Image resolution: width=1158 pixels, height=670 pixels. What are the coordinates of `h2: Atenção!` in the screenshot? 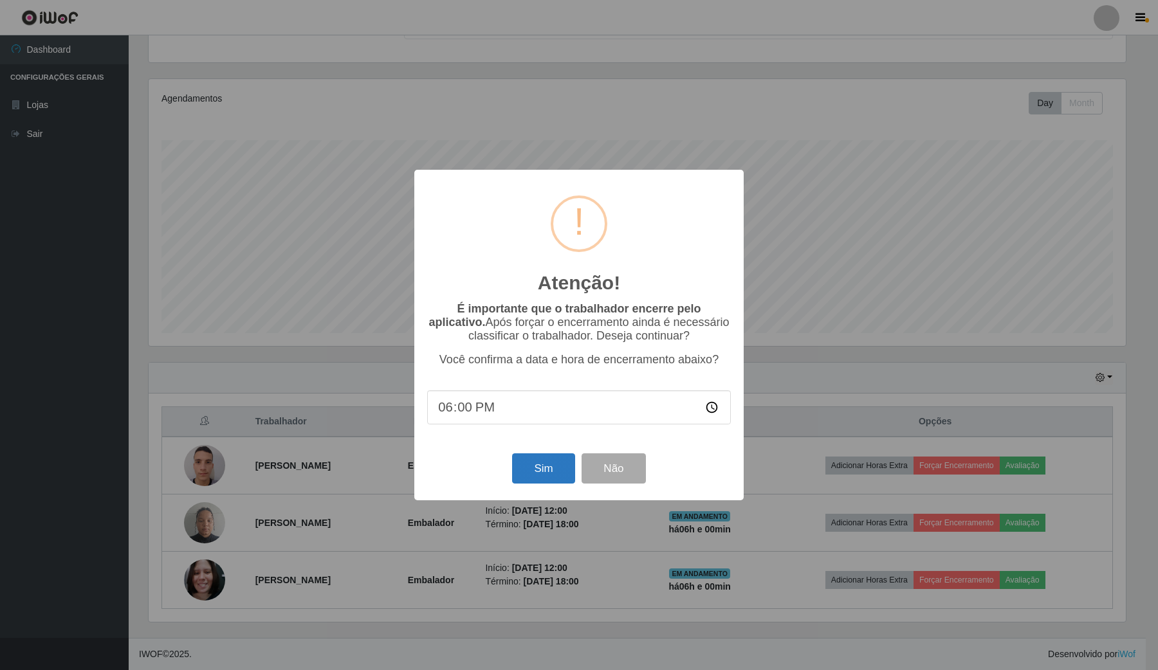 It's located at (579, 283).